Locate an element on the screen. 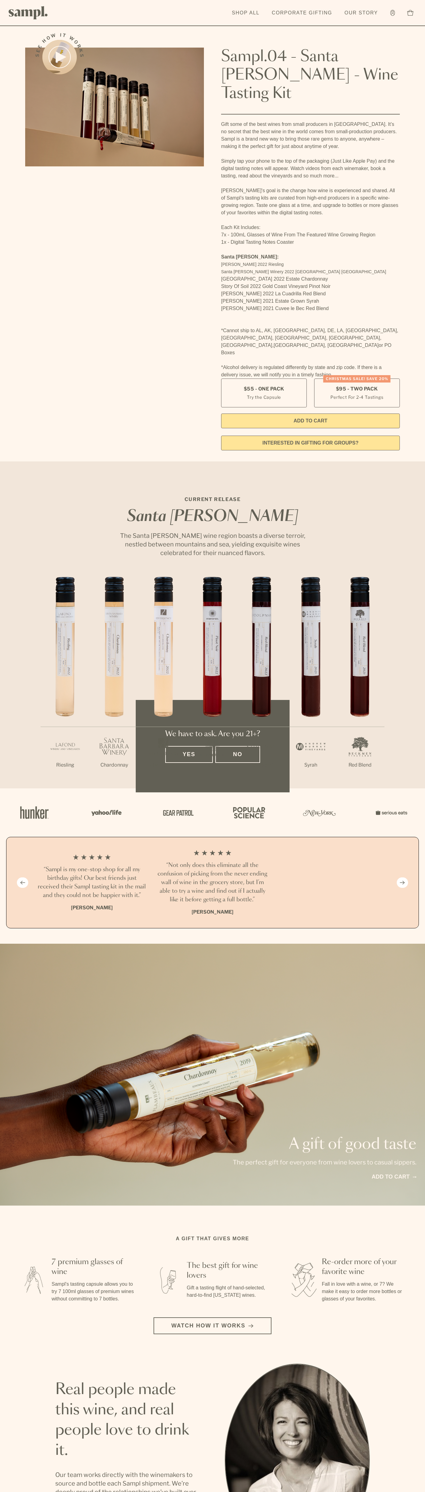 The image size is (425, 1492). button: See how it works is located at coordinates (60, 57).